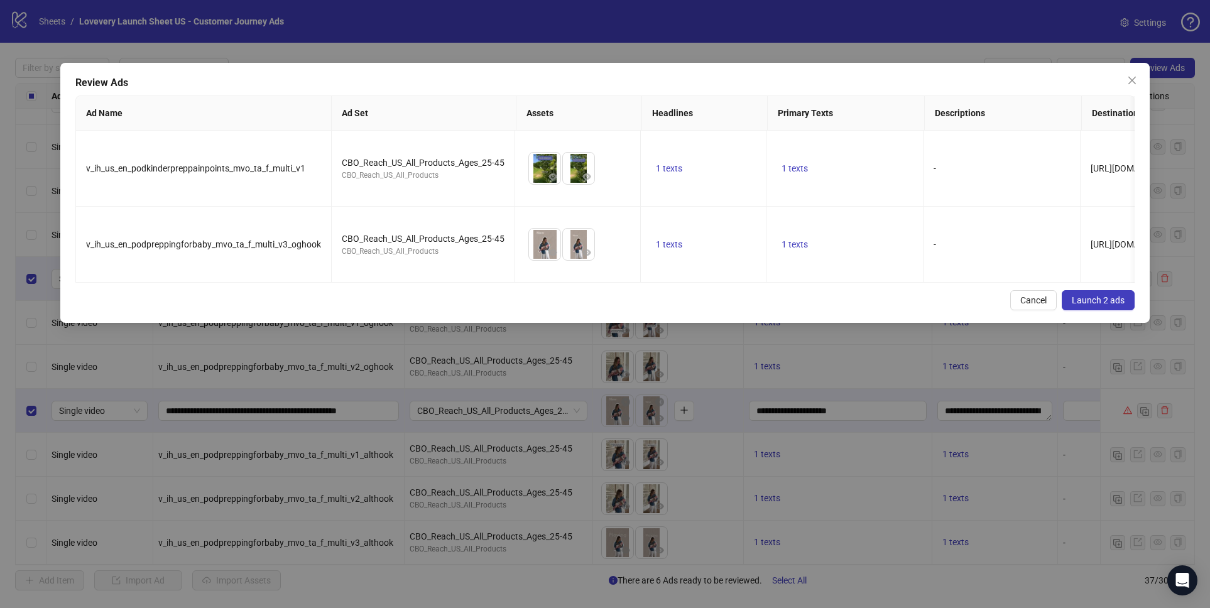 The image size is (1210, 608). I want to click on button: Close, so click(1132, 80).